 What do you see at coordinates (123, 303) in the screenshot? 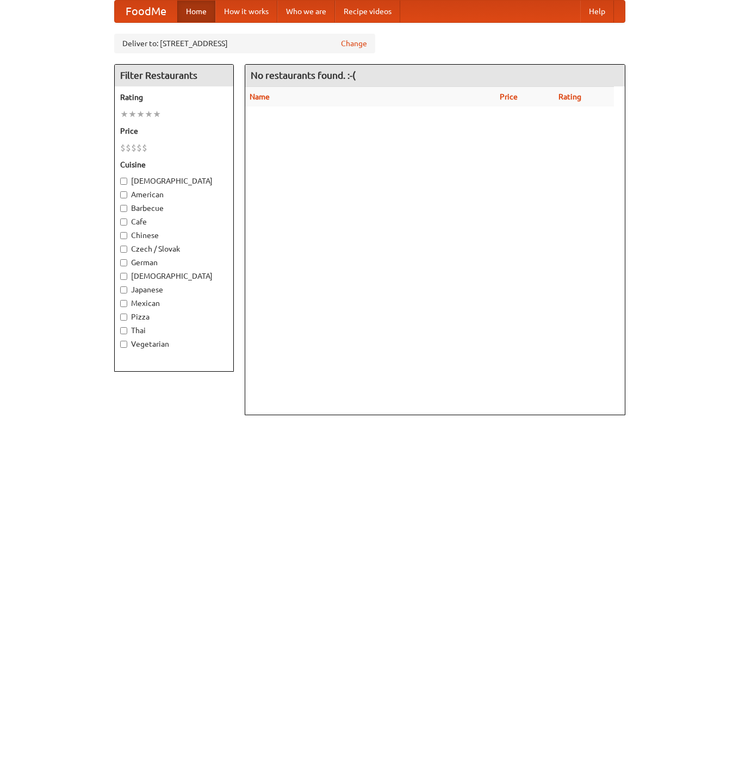
I see `input: Mexican` at bounding box center [123, 303].